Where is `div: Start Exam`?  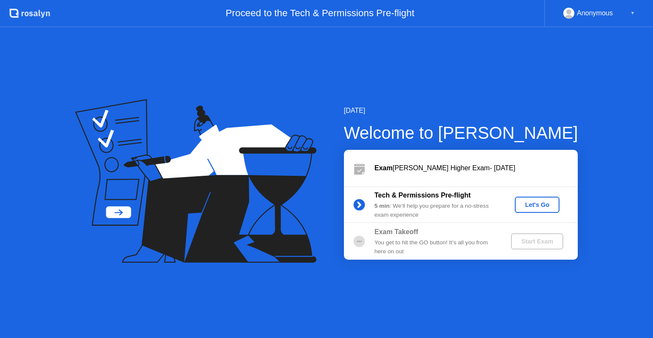
div: Start Exam is located at coordinates (537, 241).